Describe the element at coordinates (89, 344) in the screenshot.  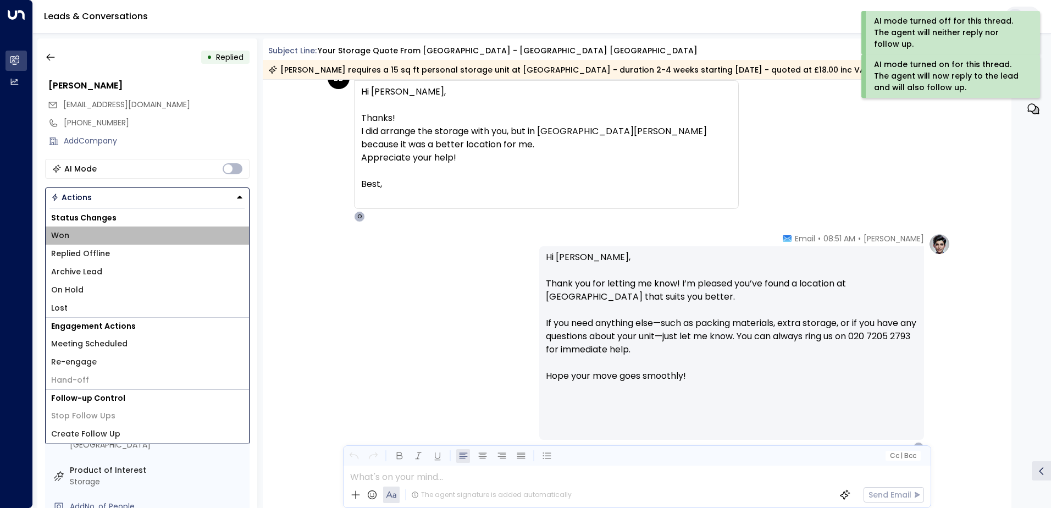
I see `span: Meeting Scheduled` at that location.